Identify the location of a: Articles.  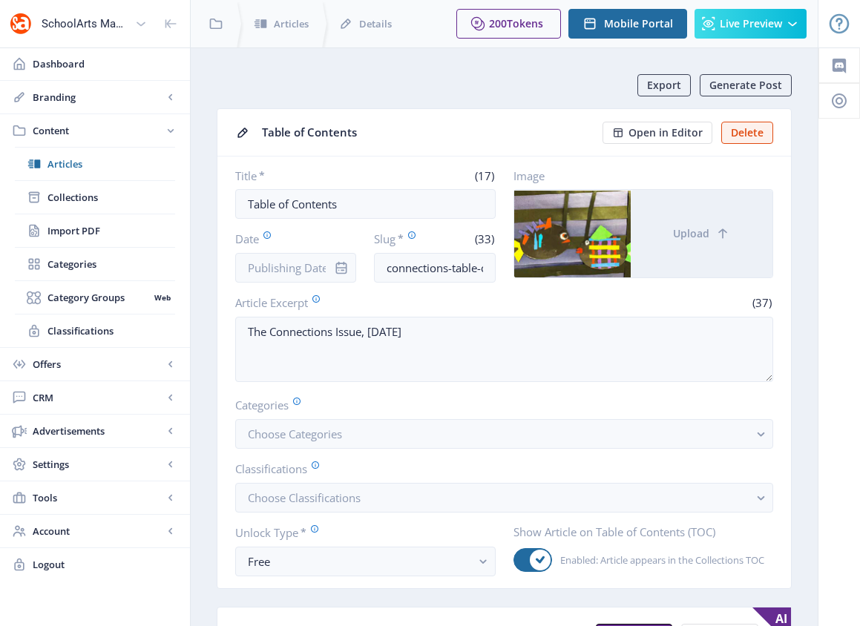
(95, 164).